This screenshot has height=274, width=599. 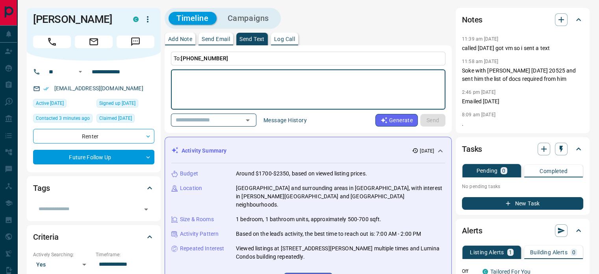 I want to click on h2: Alerts, so click(x=472, y=230).